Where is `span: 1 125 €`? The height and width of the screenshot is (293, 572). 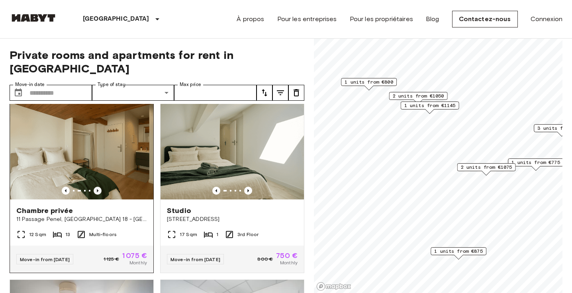 span: 1 125 € is located at coordinates (111, 259).